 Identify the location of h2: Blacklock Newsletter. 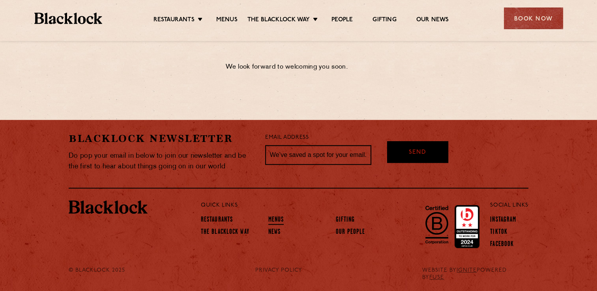
(161, 139).